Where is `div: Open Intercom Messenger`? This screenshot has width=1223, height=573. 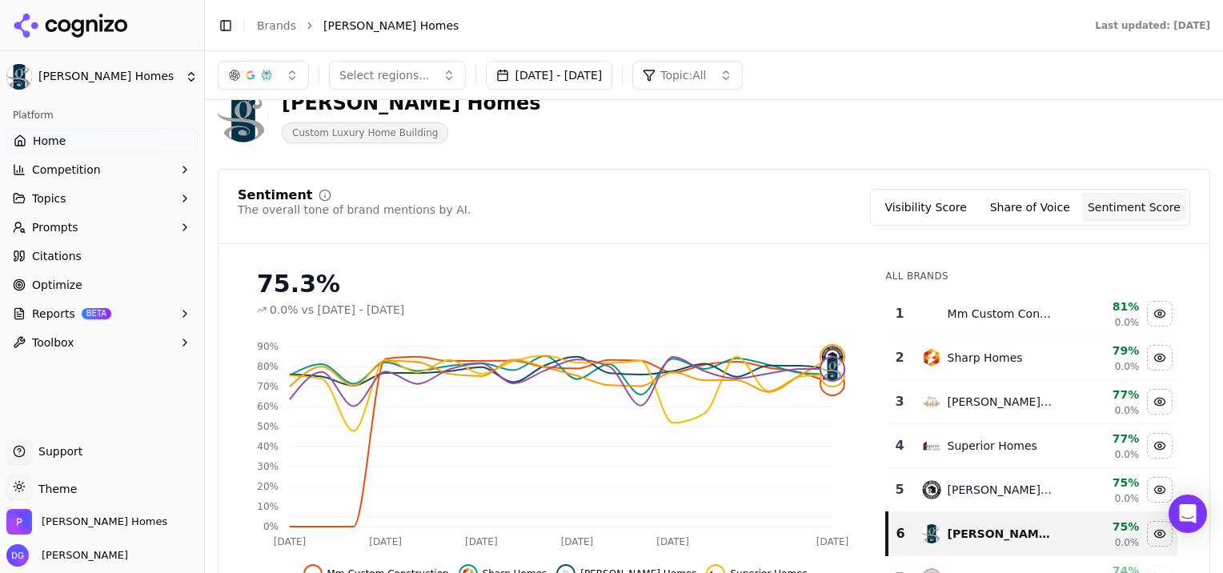 div: Open Intercom Messenger is located at coordinates (1188, 514).